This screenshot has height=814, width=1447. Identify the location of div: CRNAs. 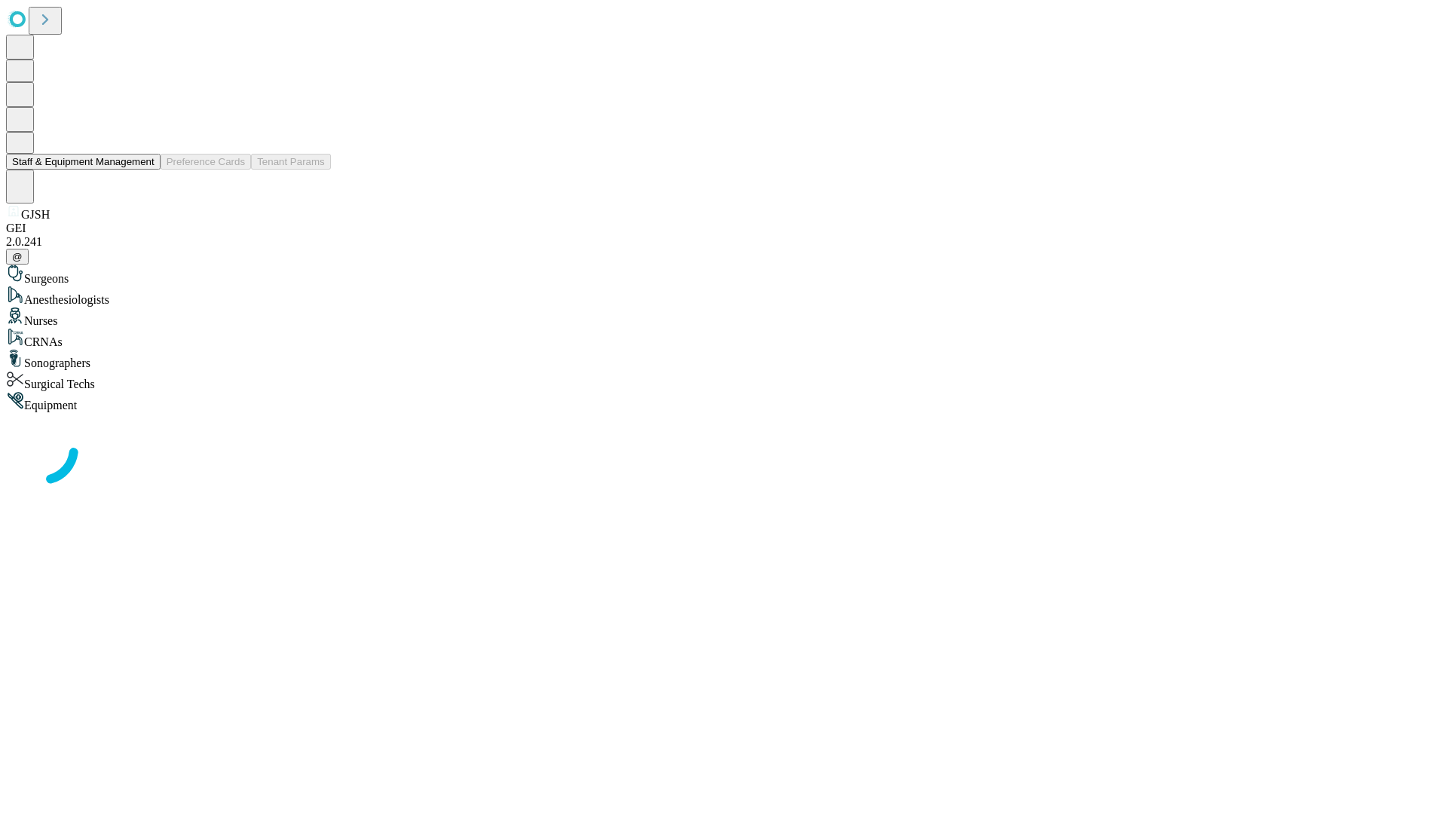
(724, 338).